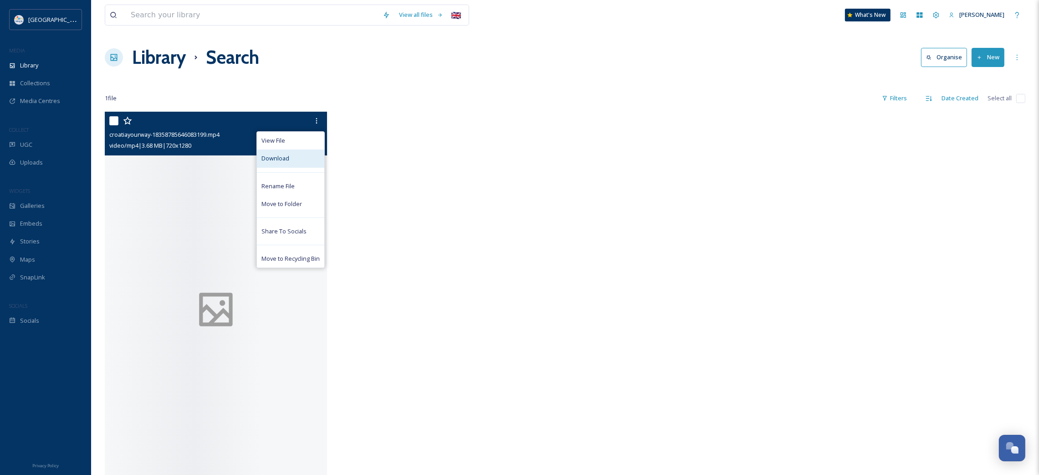 This screenshot has width=1039, height=475. I want to click on img: HTZ_logo_EN.svg, so click(19, 20).